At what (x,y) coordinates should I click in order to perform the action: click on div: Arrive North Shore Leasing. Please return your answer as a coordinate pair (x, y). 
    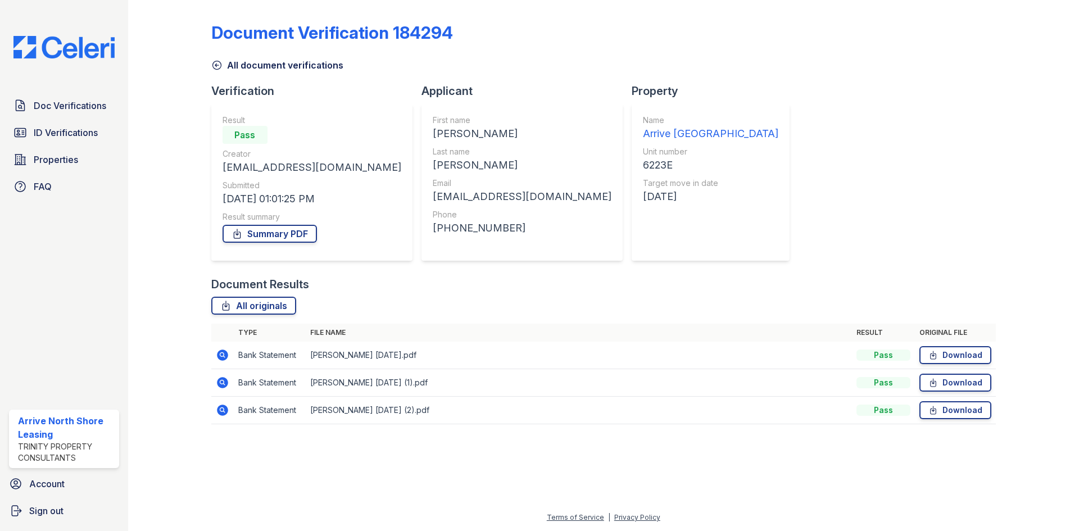
    Looking at the image, I should click on (66, 427).